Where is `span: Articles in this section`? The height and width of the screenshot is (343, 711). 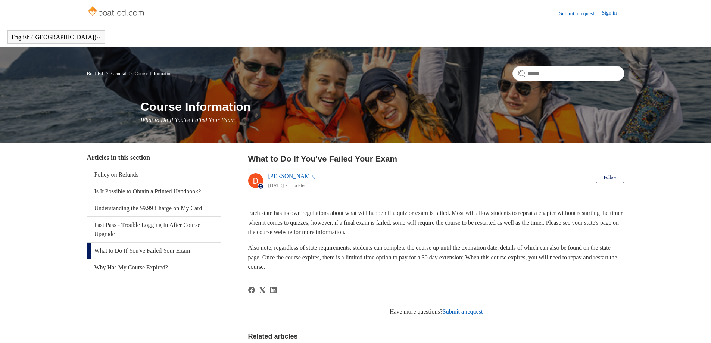
span: Articles in this section is located at coordinates (118, 158).